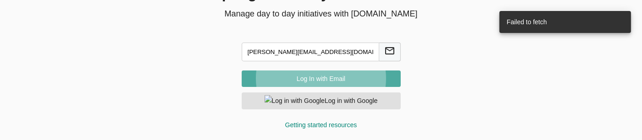 This screenshot has width=642, height=140. I want to click on span: Log In with Email, so click(321, 79).